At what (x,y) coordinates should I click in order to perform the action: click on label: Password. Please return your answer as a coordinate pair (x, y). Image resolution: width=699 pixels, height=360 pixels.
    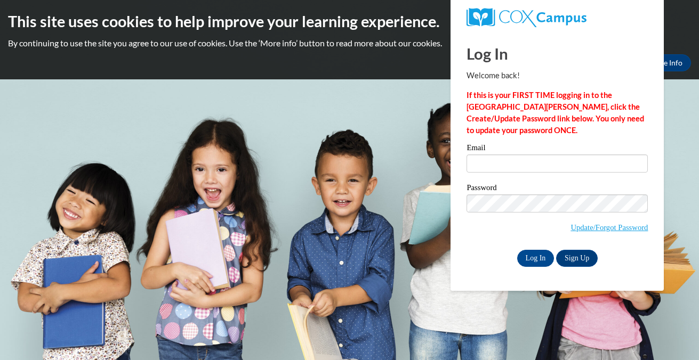
    Looking at the image, I should click on (557, 189).